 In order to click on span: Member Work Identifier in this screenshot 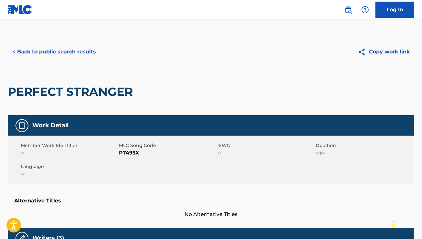, I will do `click(69, 145)`.